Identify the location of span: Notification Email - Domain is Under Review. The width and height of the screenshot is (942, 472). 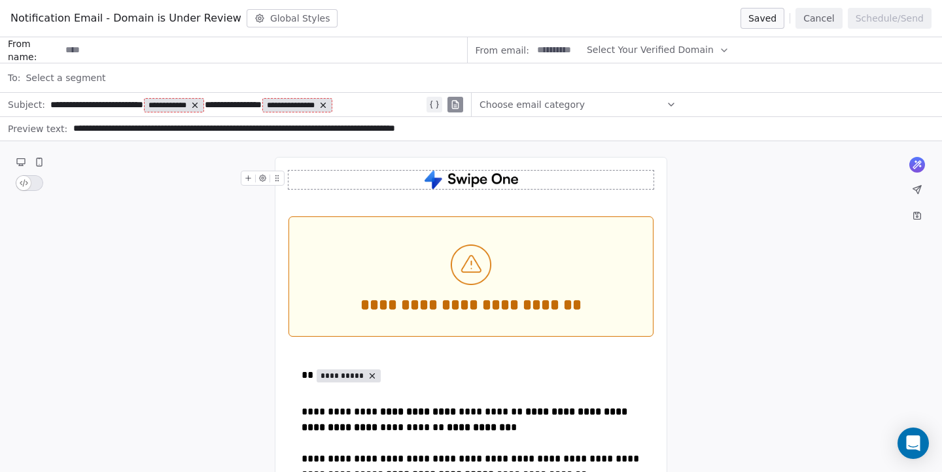
(126, 18).